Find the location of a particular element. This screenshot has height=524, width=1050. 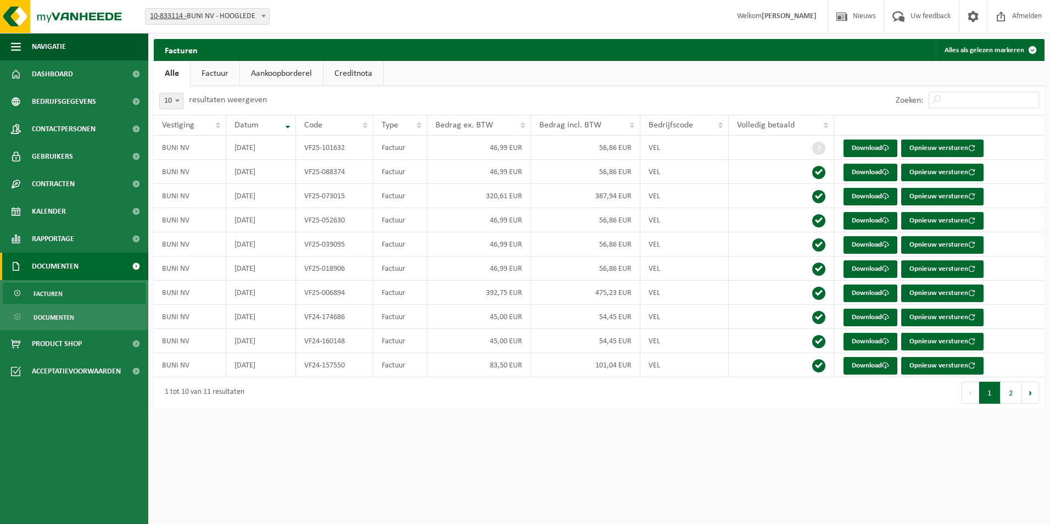

tcxspan: Call 10-833114 - via 3CX is located at coordinates (168, 16).